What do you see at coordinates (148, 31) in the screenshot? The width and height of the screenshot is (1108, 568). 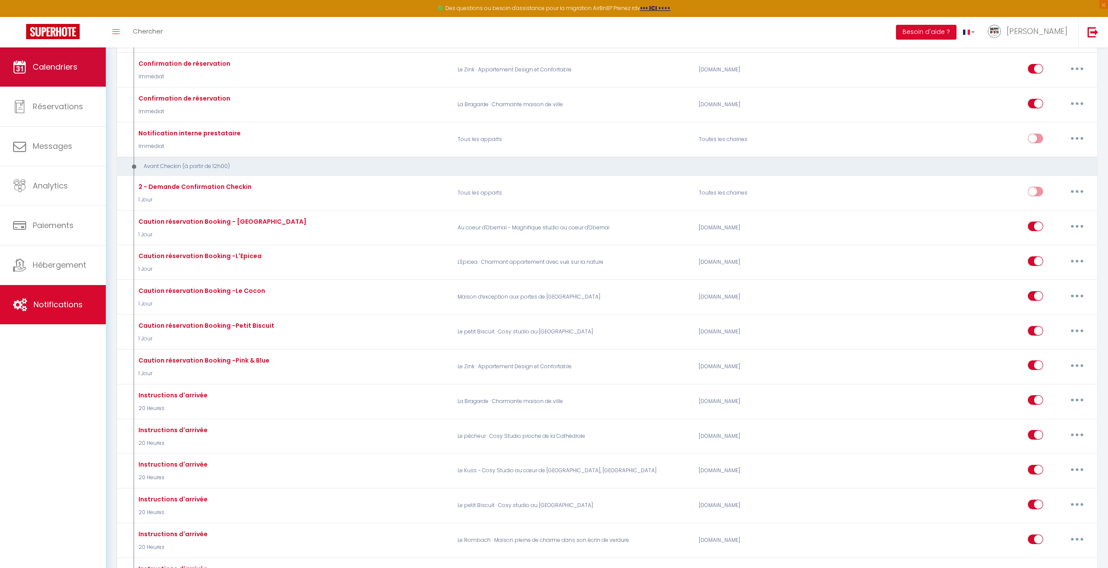 I see `span: Chercher` at bounding box center [148, 31].